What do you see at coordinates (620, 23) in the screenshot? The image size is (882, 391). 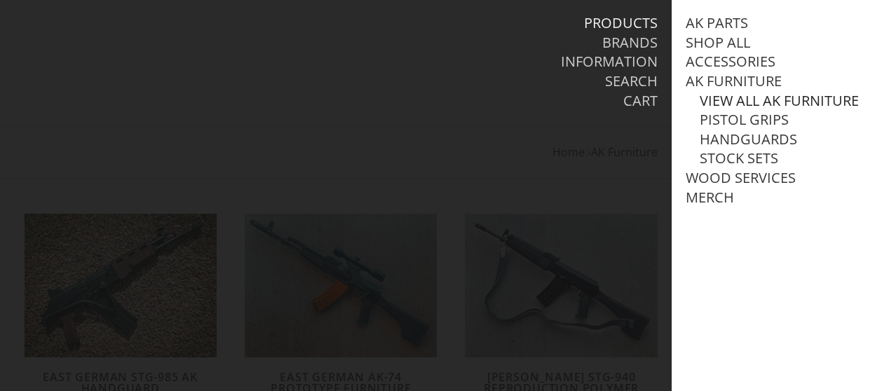 I see `a: Products` at bounding box center [620, 23].